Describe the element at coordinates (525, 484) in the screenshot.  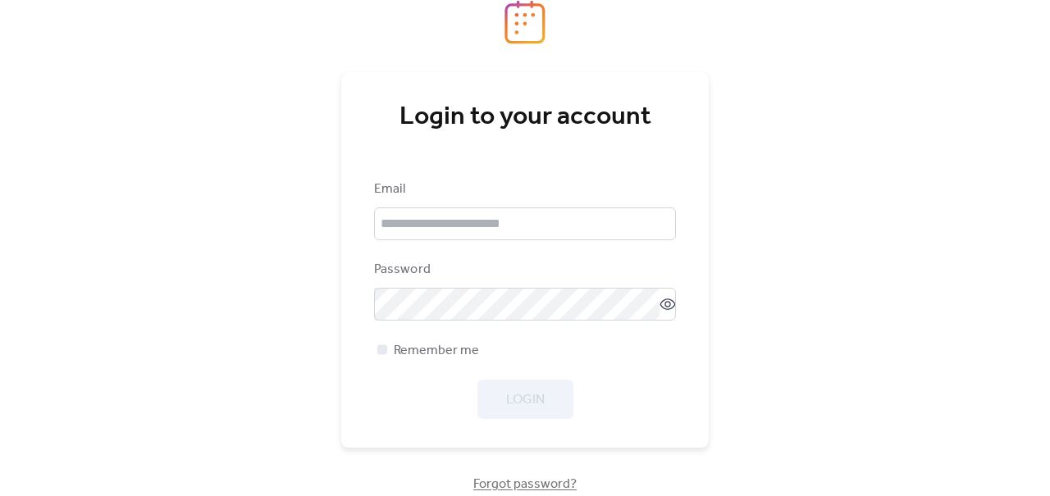
I see `a: Forgot password?` at that location.